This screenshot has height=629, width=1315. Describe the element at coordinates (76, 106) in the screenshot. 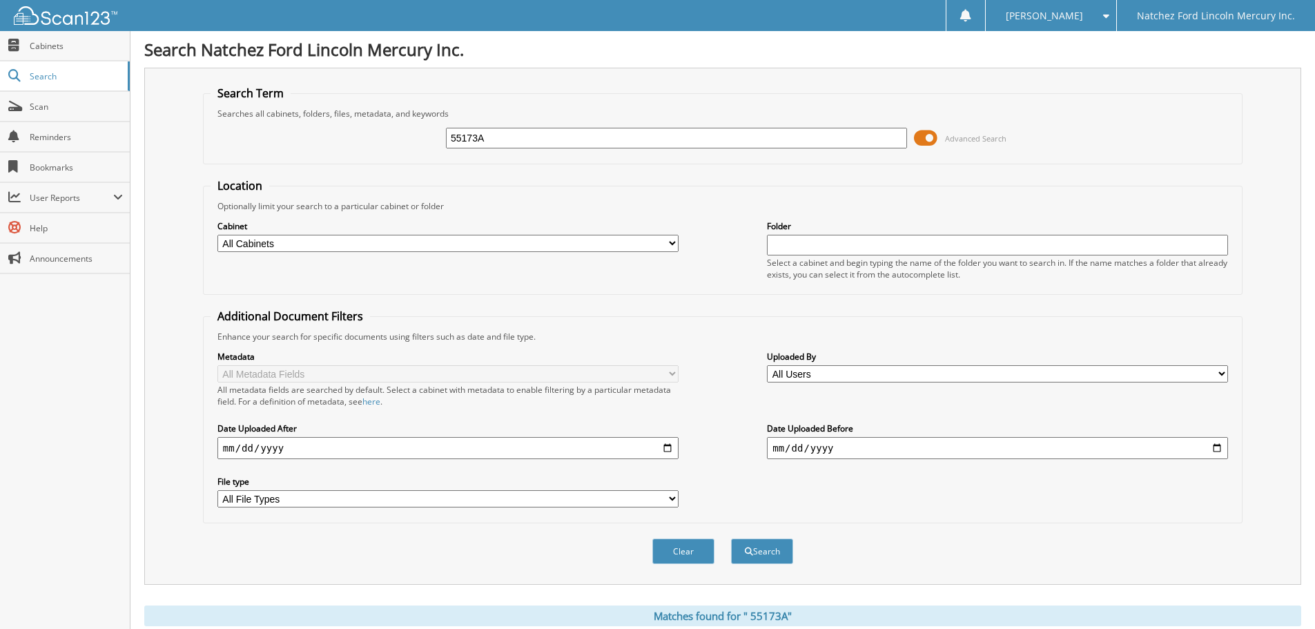

I see `span: Scan` at that location.